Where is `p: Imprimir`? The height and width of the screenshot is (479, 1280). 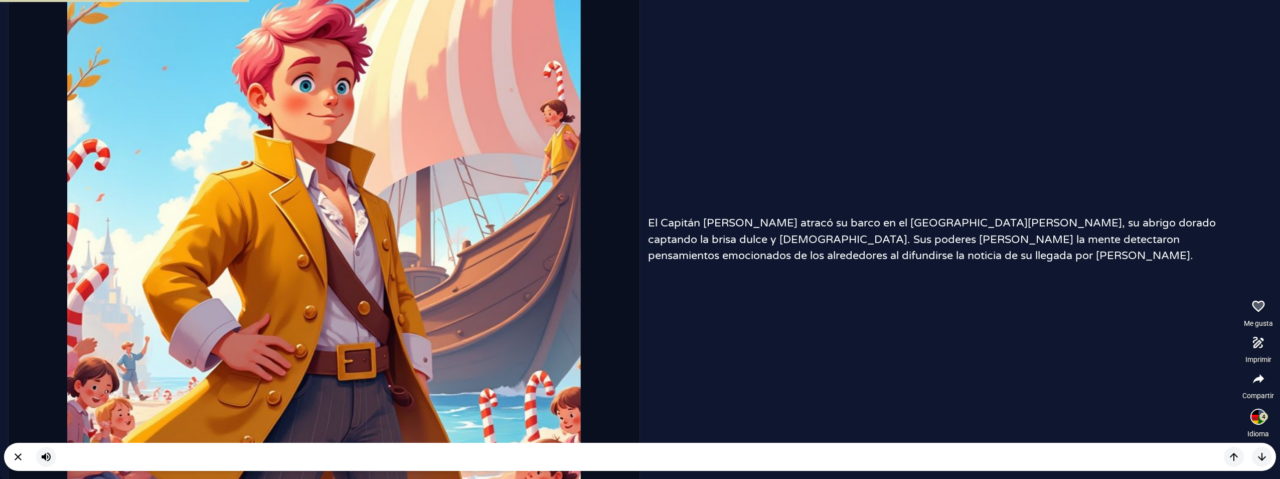 p: Imprimir is located at coordinates (1259, 359).